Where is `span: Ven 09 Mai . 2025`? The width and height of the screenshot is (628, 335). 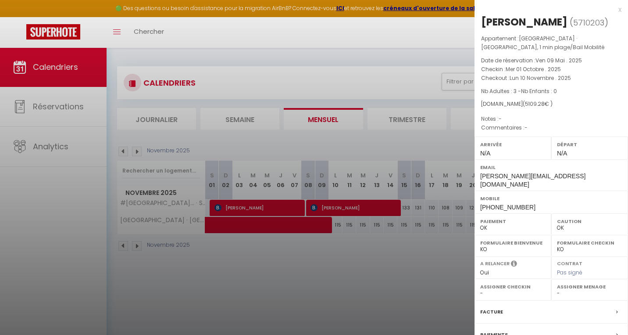 span: Ven 09 Mai . 2025 is located at coordinates (559, 60).